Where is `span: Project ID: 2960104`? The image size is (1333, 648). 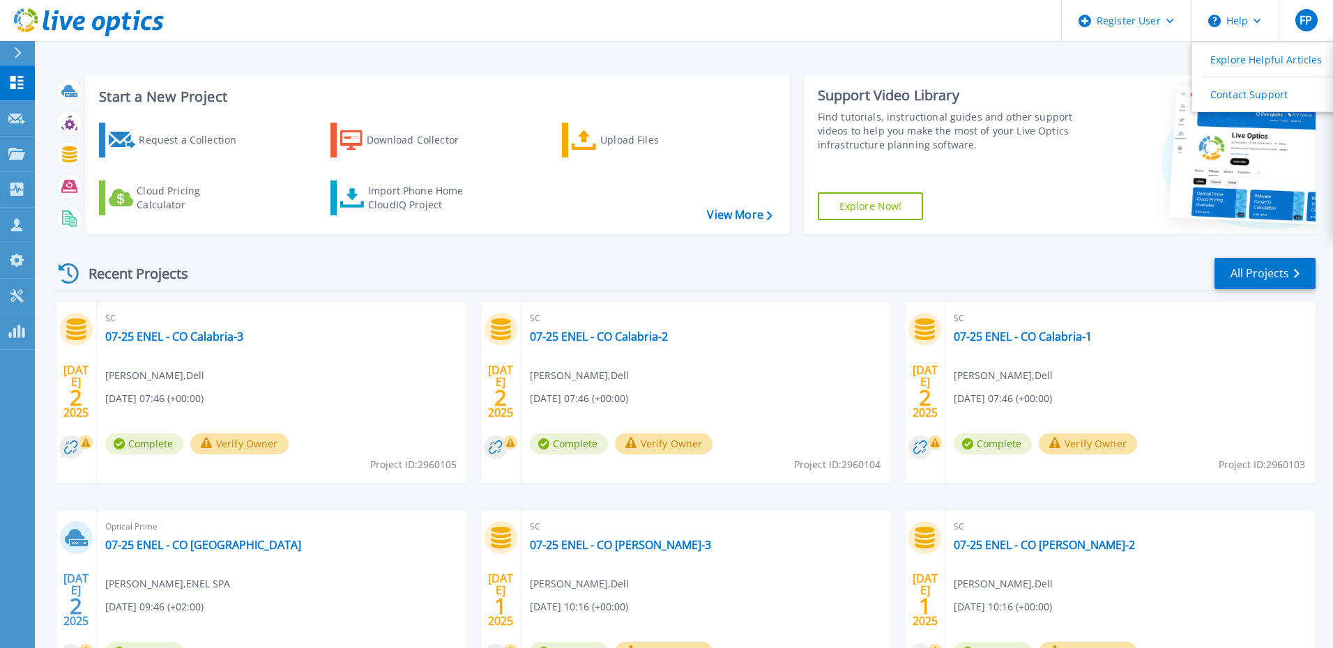
span: Project ID: 2960104 is located at coordinates (837, 465).